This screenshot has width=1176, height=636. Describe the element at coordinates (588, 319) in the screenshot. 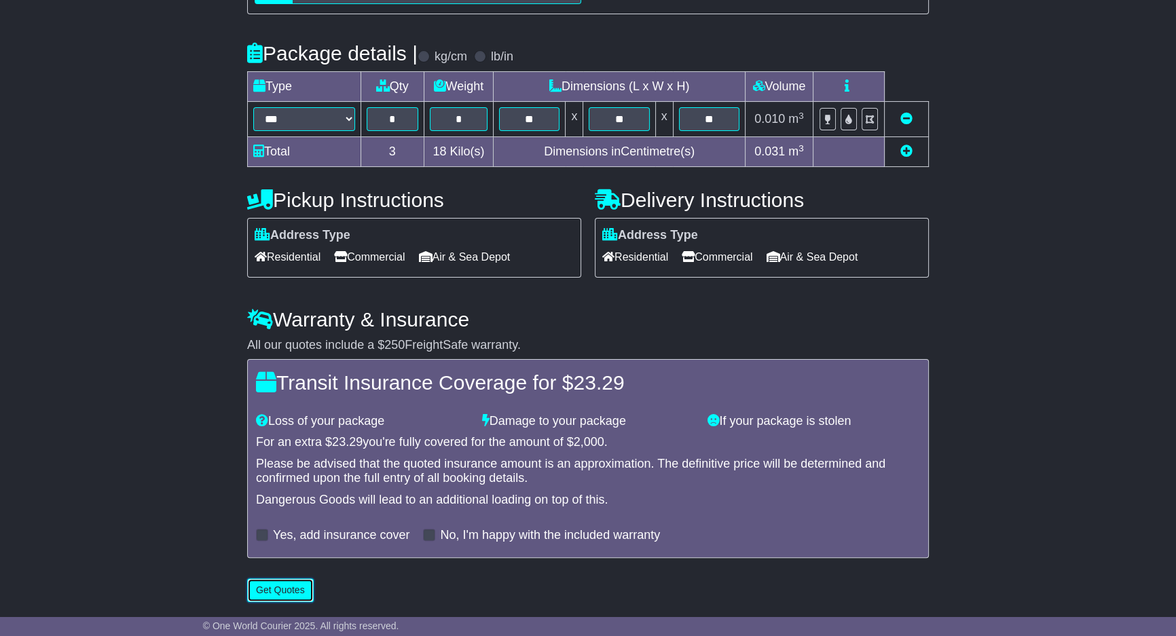

I see `h4: Warranty & Insurance` at that location.